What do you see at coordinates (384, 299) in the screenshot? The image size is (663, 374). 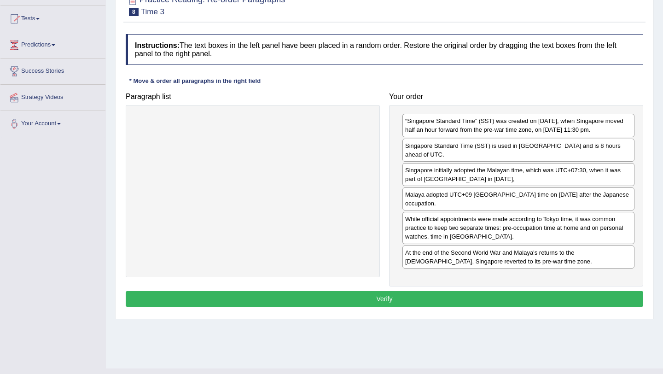 I see `button: Verify` at bounding box center [384, 299].